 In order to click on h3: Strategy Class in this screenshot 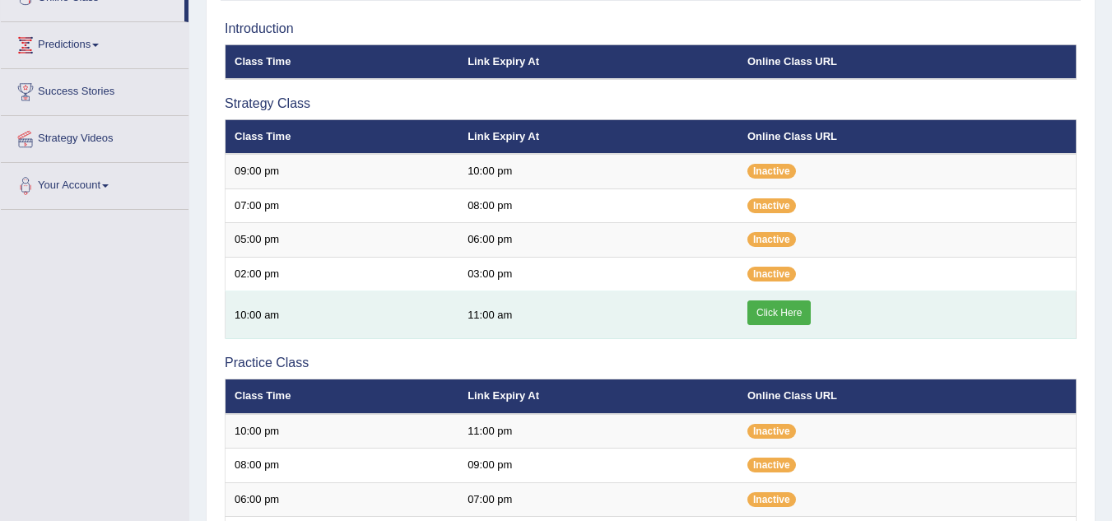, I will do `click(650, 104)`.